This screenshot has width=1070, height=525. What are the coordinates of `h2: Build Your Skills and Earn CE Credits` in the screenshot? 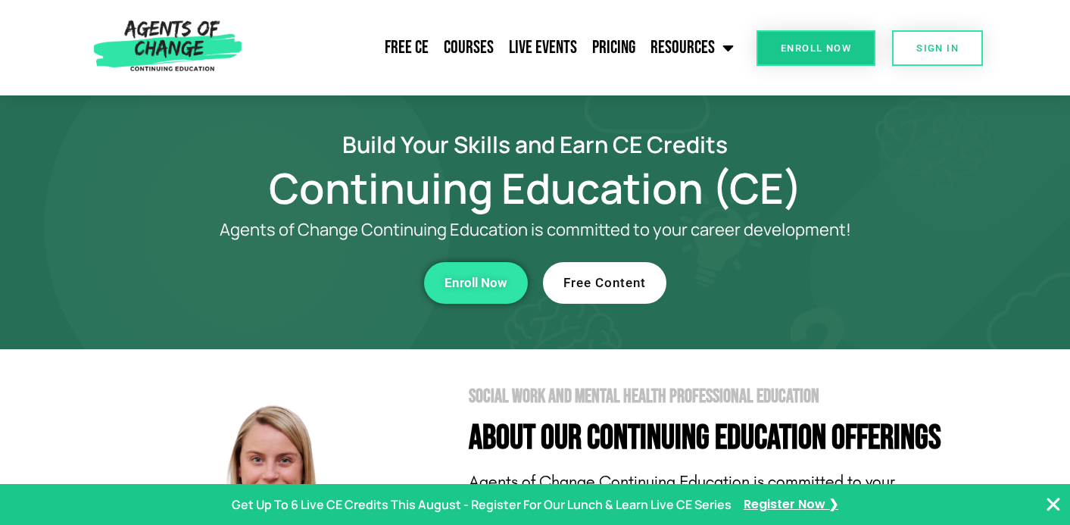 It's located at (536, 144).